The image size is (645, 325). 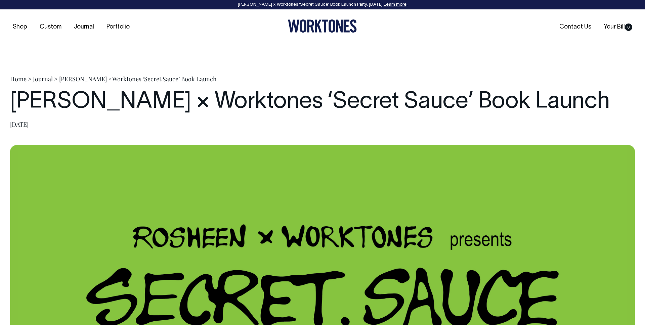 What do you see at coordinates (18, 79) in the screenshot?
I see `a: Home` at bounding box center [18, 79].